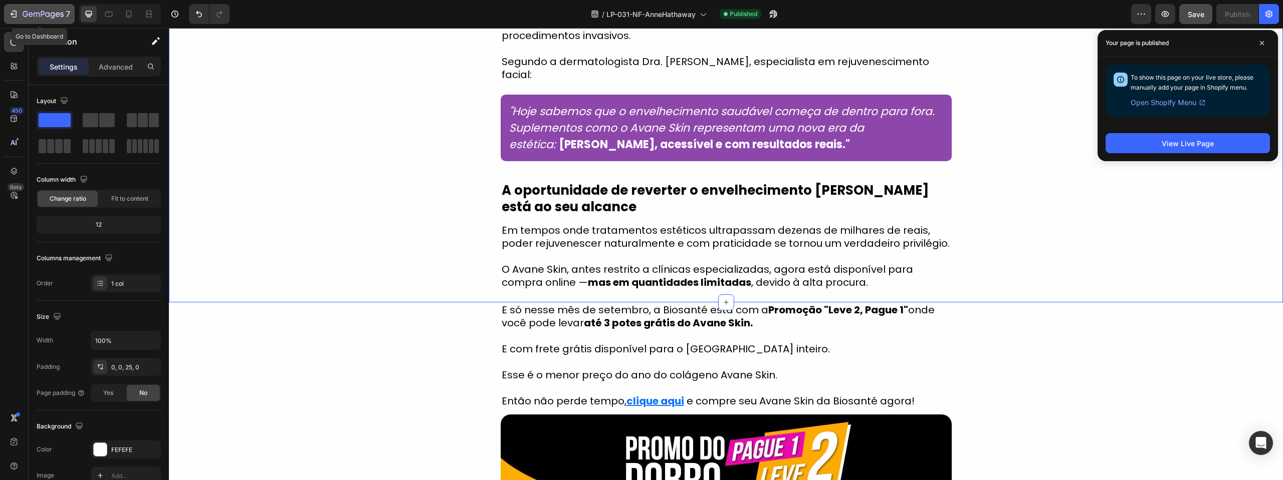 This screenshot has height=480, width=1283. Describe the element at coordinates (130, 199) in the screenshot. I see `span: Fit to content` at that location.